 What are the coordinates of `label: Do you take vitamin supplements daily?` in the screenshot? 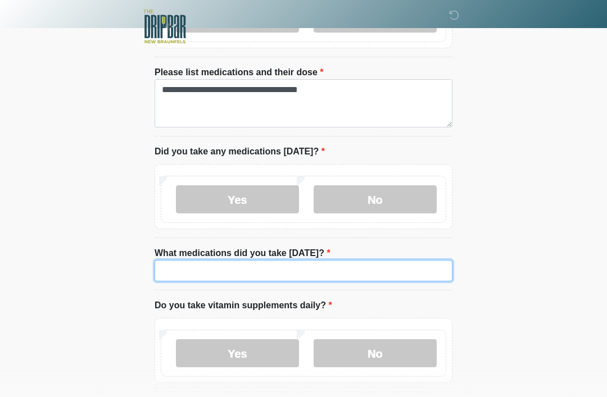 It's located at (243, 306).